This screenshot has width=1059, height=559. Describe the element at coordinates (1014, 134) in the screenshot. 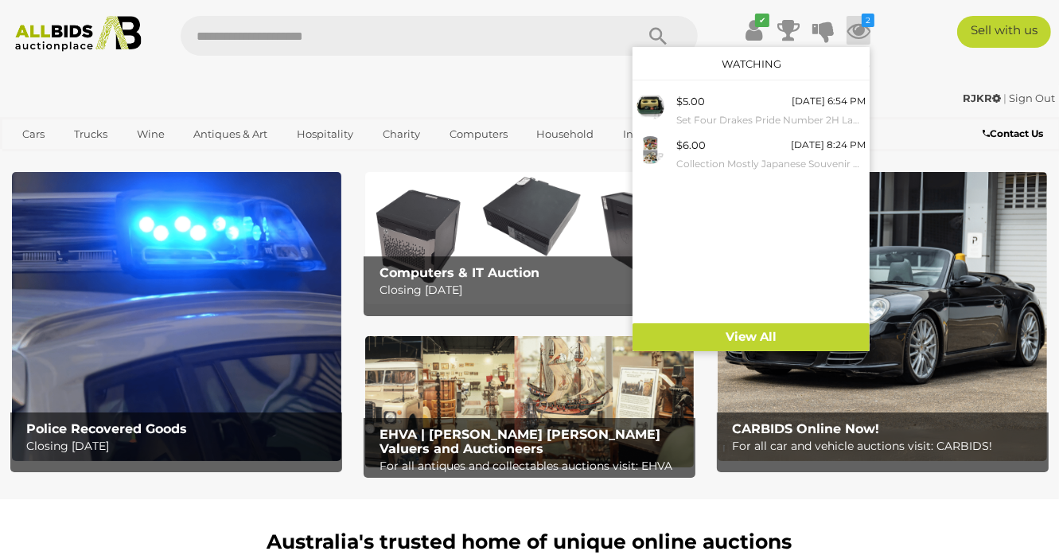

I see `a: Contact Us` at that location.